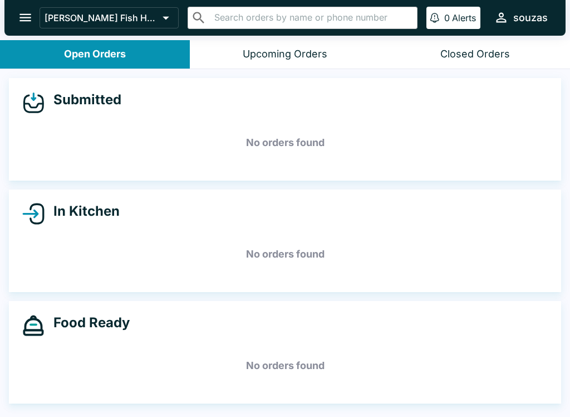 This screenshot has height=417, width=570. Describe the element at coordinates (83, 100) in the screenshot. I see `h4: Submitted` at that location.